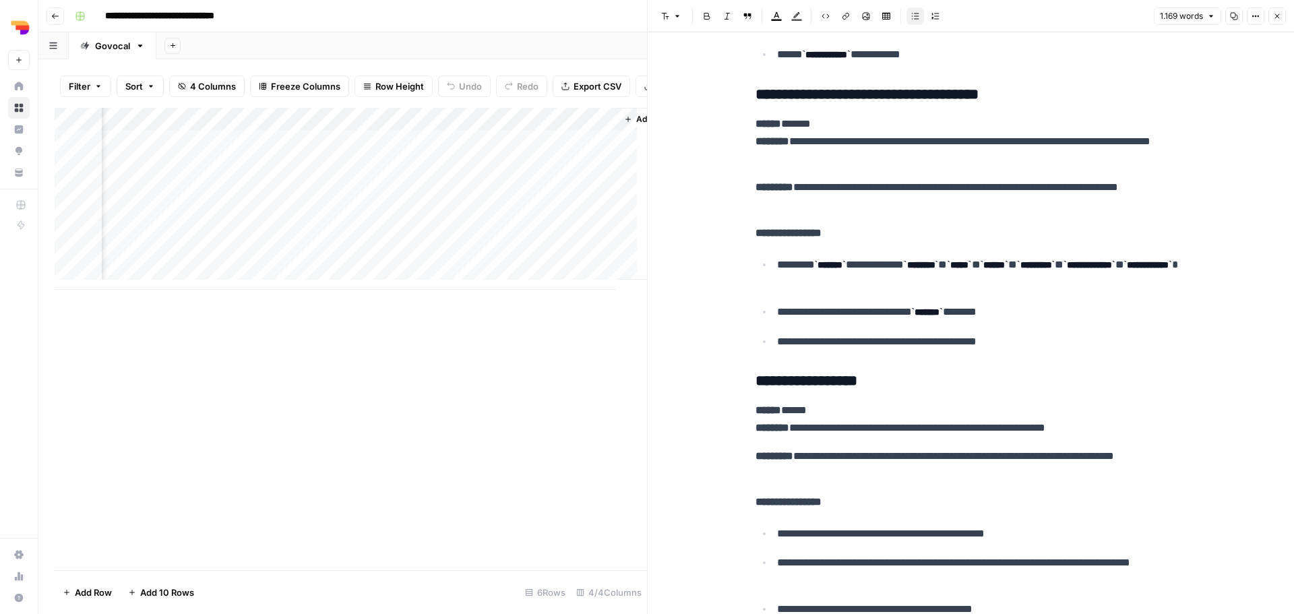 The width and height of the screenshot is (1294, 614). I want to click on span: Add Row, so click(93, 592).